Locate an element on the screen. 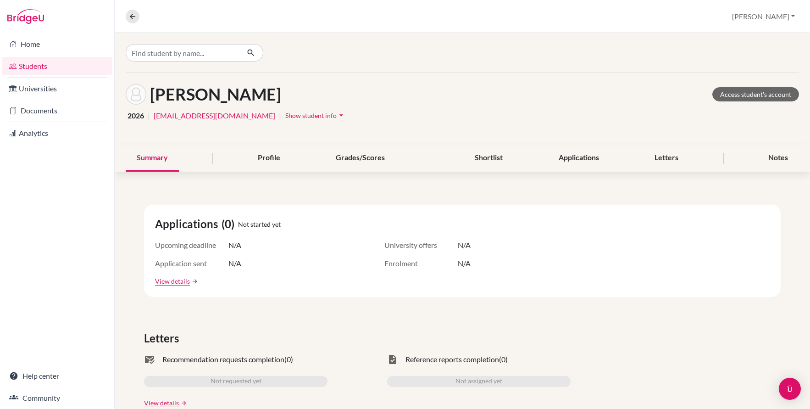  input: Find student by name... is located at coordinates (182, 53).